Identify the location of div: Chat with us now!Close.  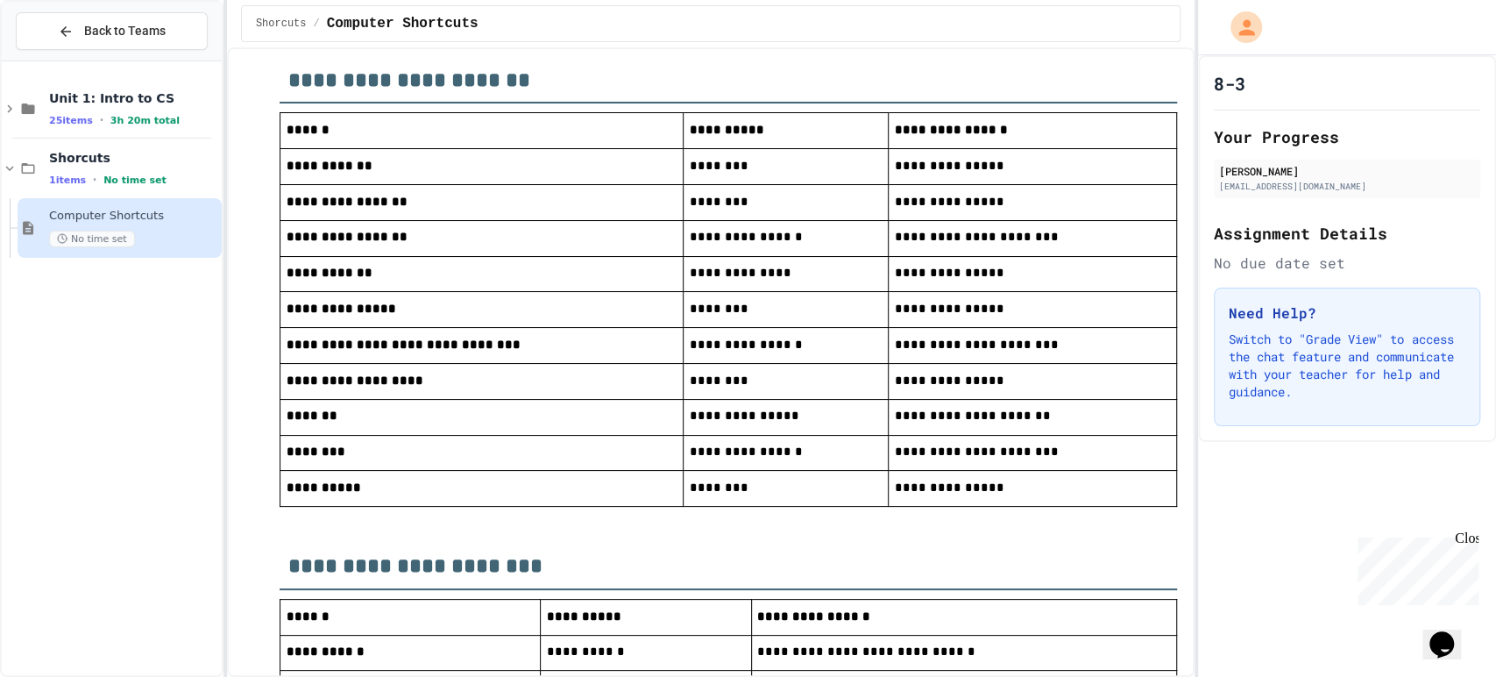
(64, 59).